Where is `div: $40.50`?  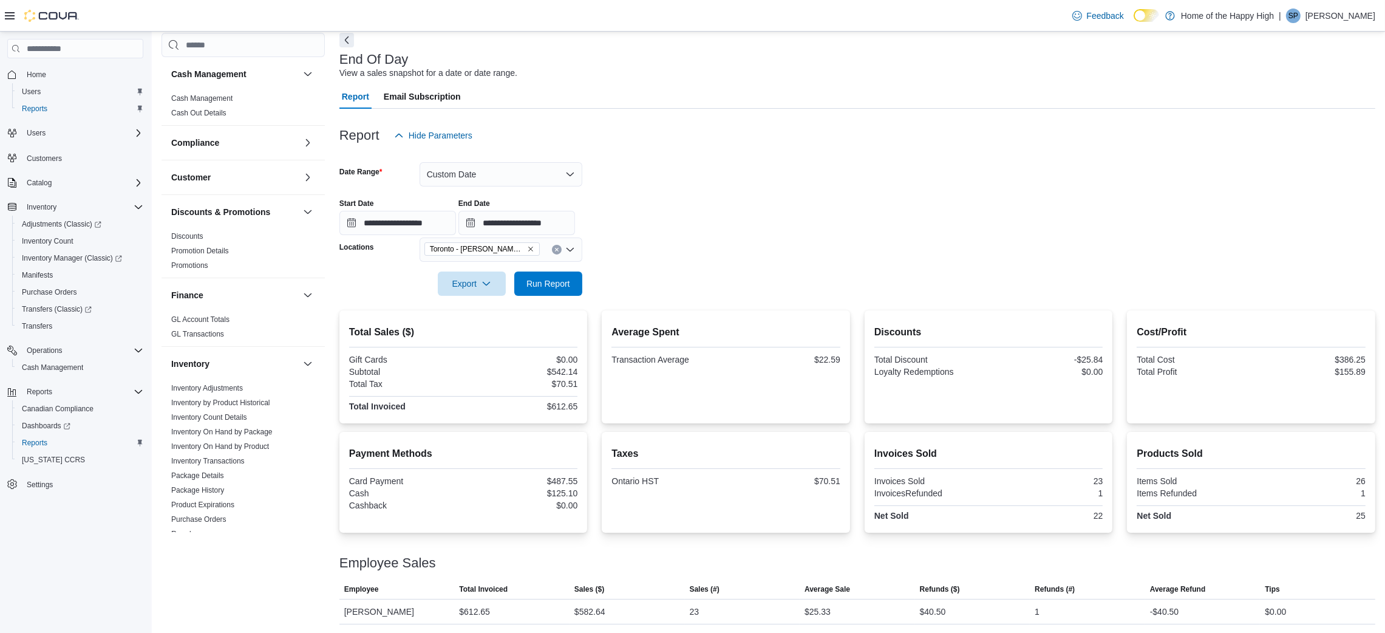
div: $40.50 is located at coordinates (932, 611).